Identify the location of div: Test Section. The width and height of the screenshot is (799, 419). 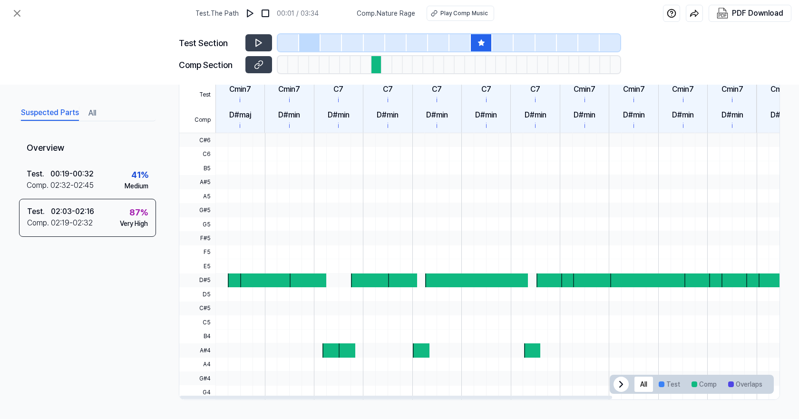
(209, 43).